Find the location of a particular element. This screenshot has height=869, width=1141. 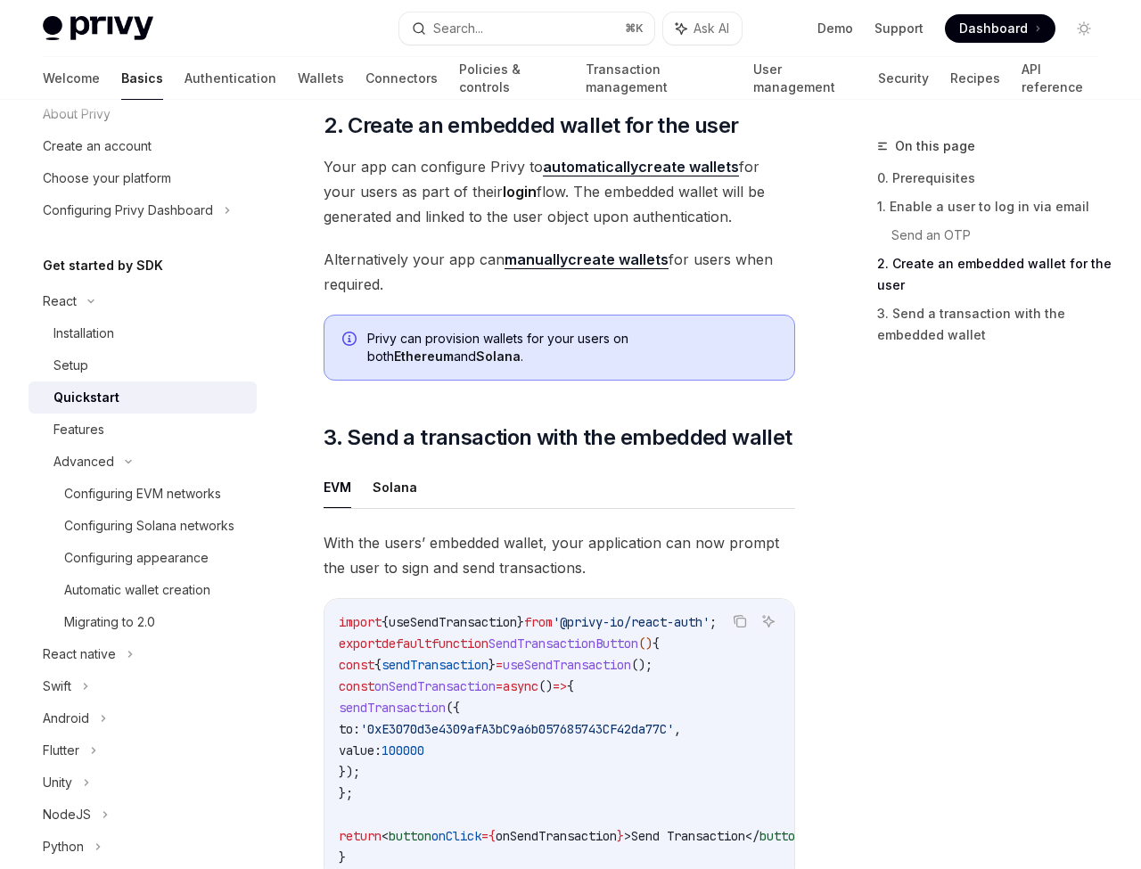

span: Your app can configure Privy to for your users as part of their flow. The embedded wallet will be... is located at coordinates (559, 192).